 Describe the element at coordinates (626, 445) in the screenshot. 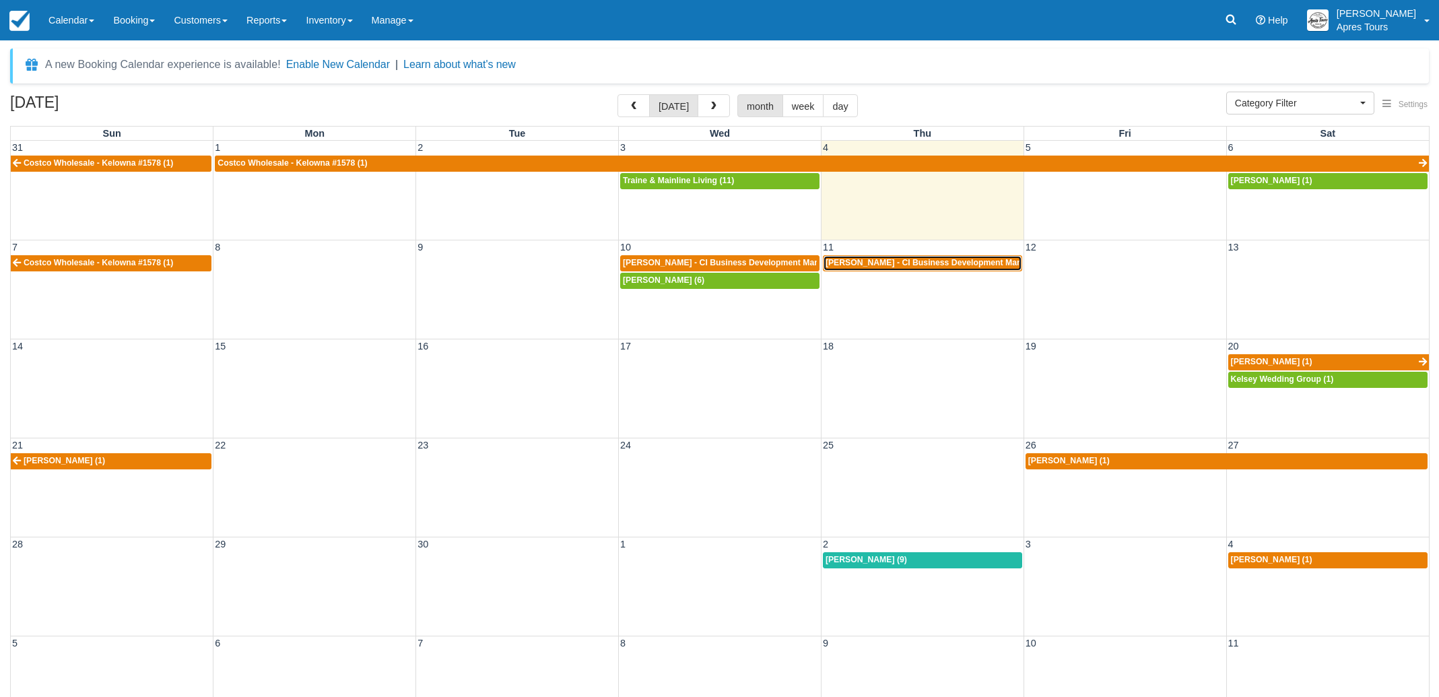

I see `span: 24` at that location.